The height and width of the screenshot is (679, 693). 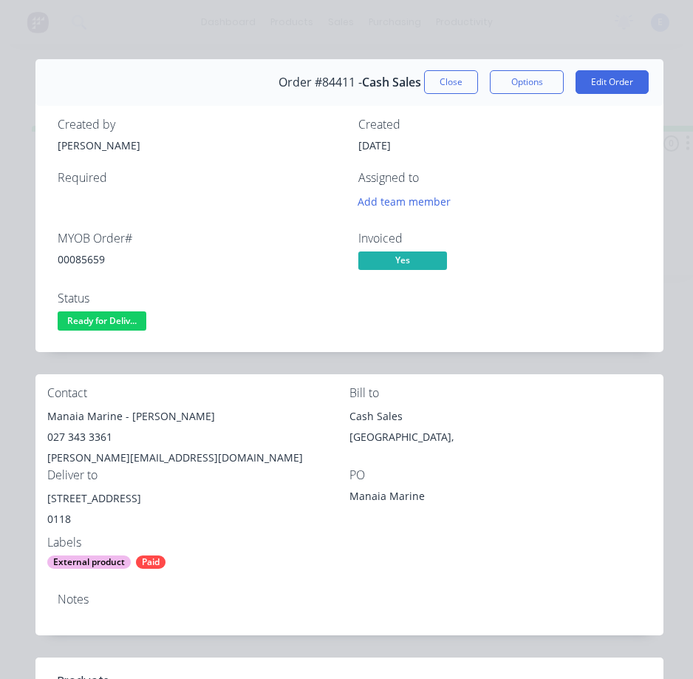 What do you see at coordinates (102, 320) in the screenshot?
I see `span: Ready for Deliv...` at bounding box center [102, 320].